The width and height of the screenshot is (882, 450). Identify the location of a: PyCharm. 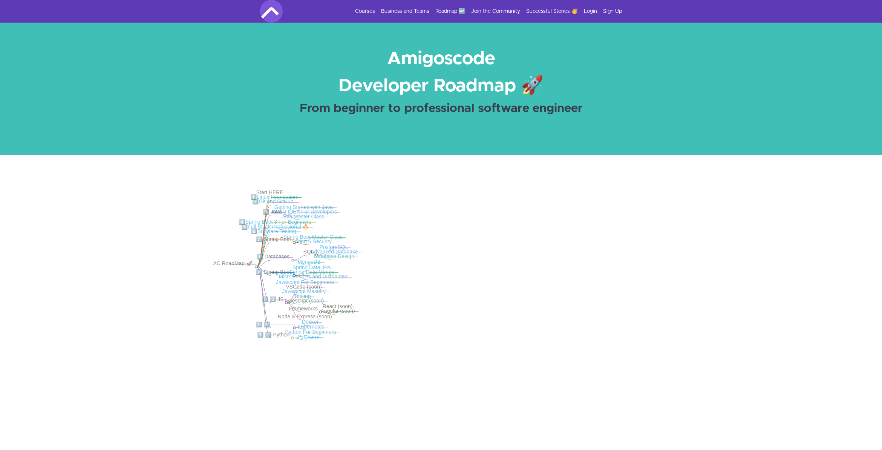
(309, 337).